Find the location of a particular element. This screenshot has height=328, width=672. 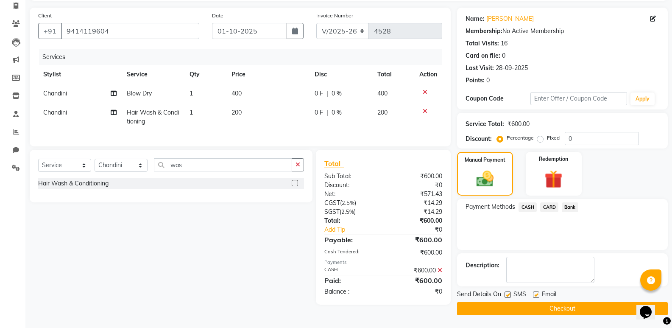

label: Client is located at coordinates (45, 16).